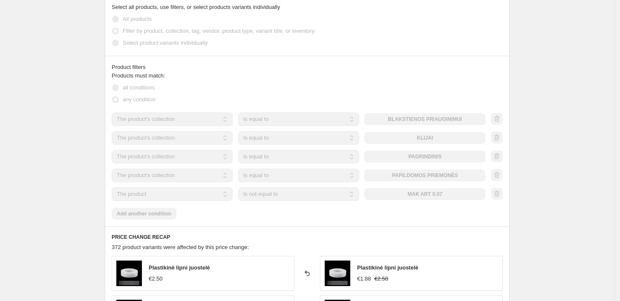 This screenshot has width=620, height=301. What do you see at coordinates (195, 7) in the screenshot?
I see `span: Select all products, use filters, or select products variants individually` at bounding box center [195, 7].